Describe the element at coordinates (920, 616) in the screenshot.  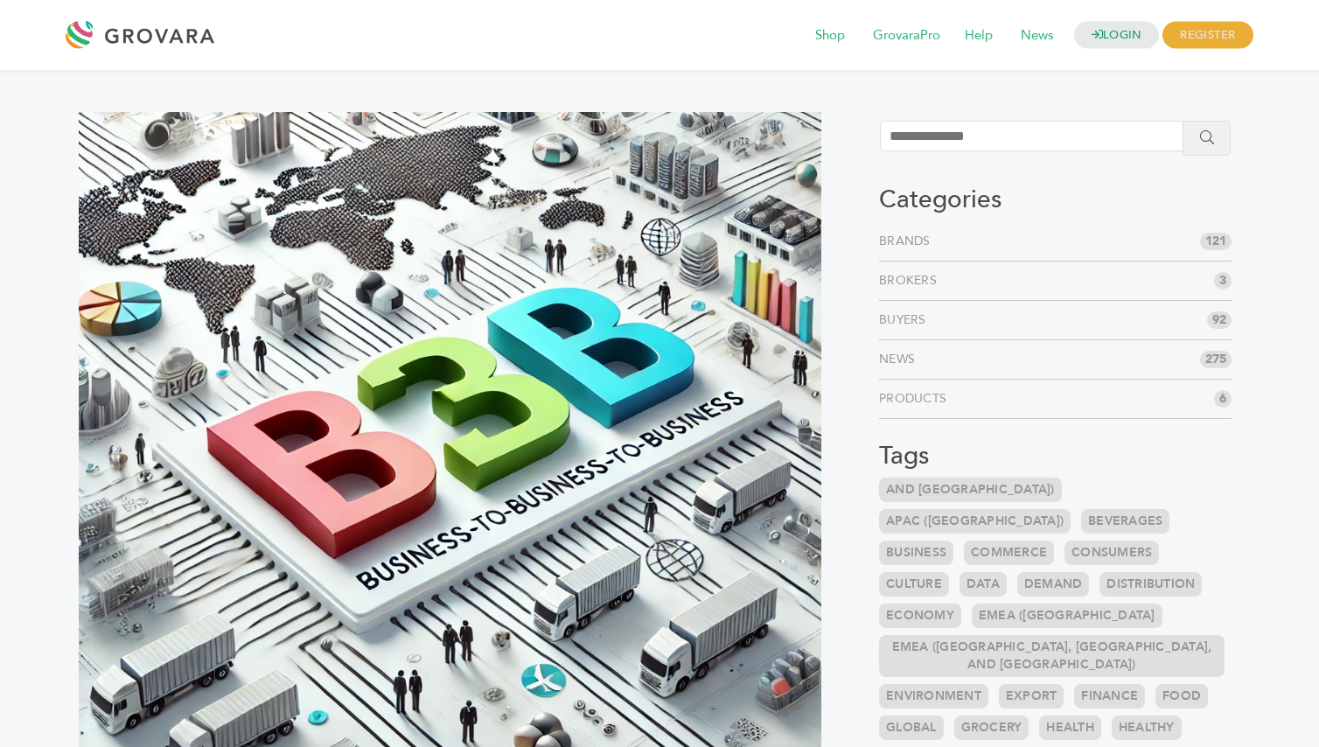
I see `a: Economy` at that location.